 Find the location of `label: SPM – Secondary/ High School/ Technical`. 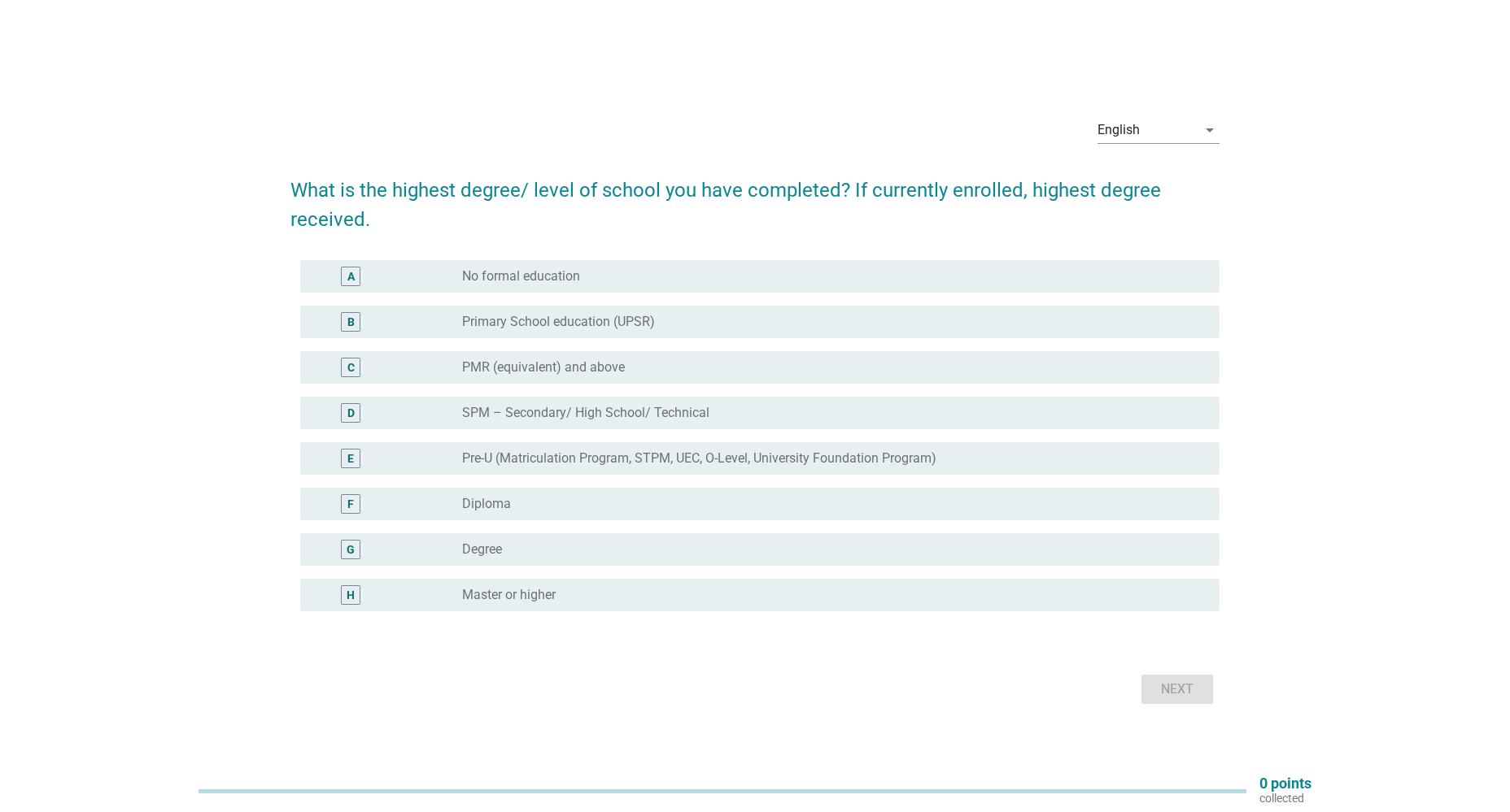

label: SPM – Secondary/ High School/ Technical is located at coordinates (586, 413).